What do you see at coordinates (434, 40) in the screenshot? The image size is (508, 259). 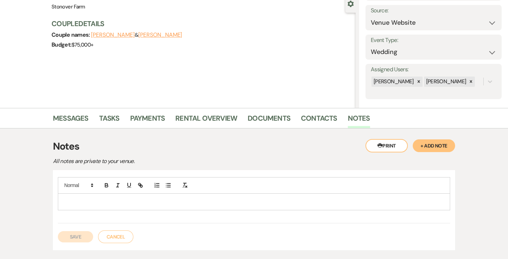 I see `label: Event Type:` at bounding box center [434, 40].